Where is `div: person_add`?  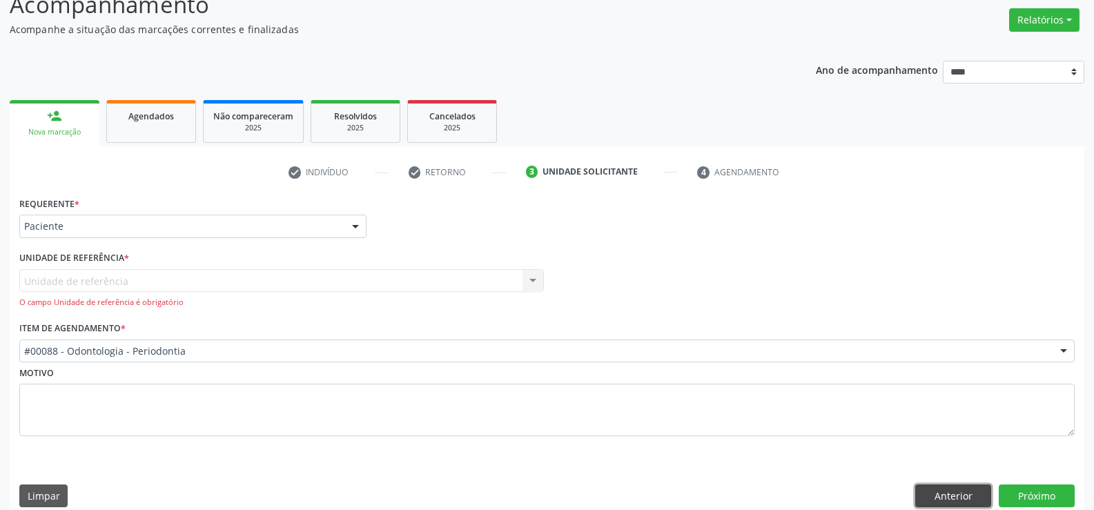
div: person_add is located at coordinates (55, 116).